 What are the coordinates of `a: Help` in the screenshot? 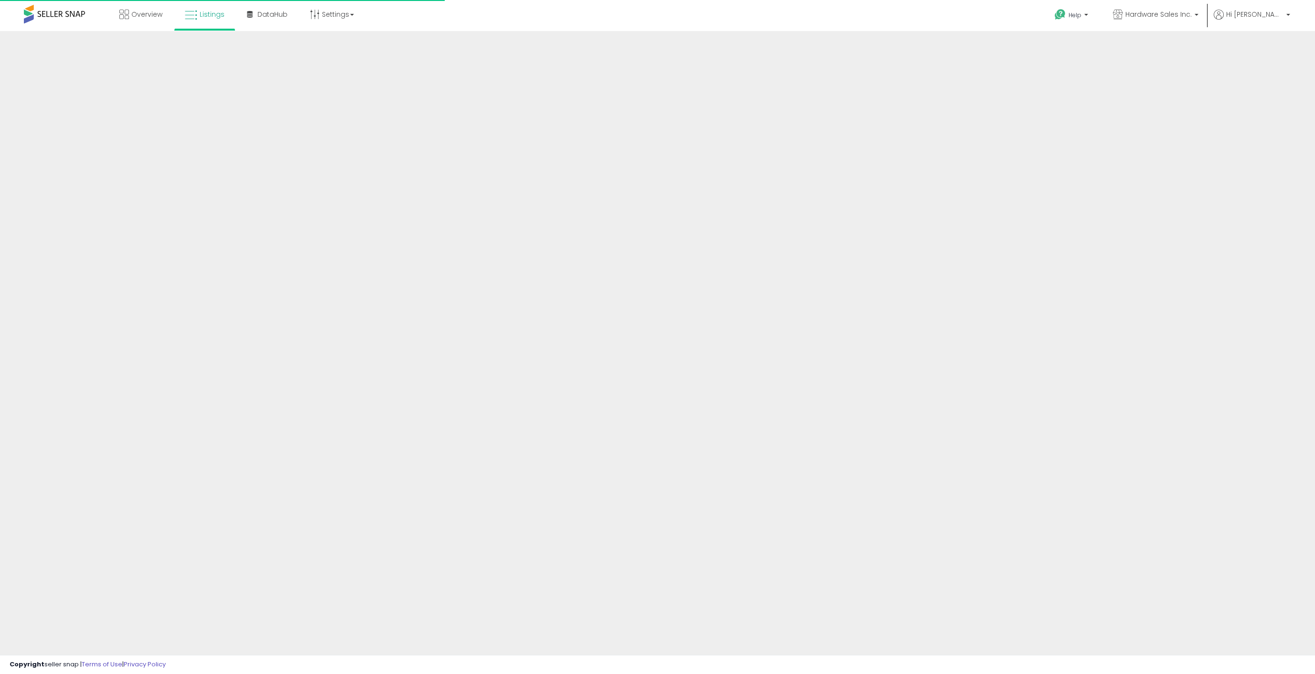 It's located at (1073, 16).